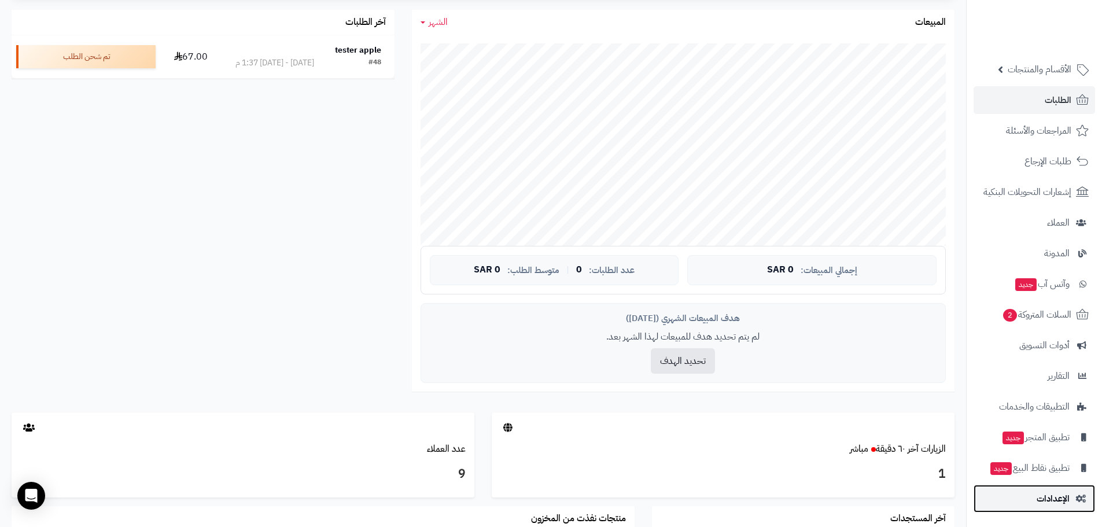  Describe the element at coordinates (683, 337) in the screenshot. I see `p: لم يتم تحديد هدف للمبيعات لهذا الشهر بعد.` at that location.